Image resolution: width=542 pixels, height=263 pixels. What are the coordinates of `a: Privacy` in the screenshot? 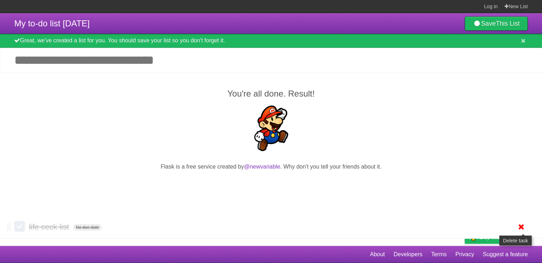 It's located at (464, 254).